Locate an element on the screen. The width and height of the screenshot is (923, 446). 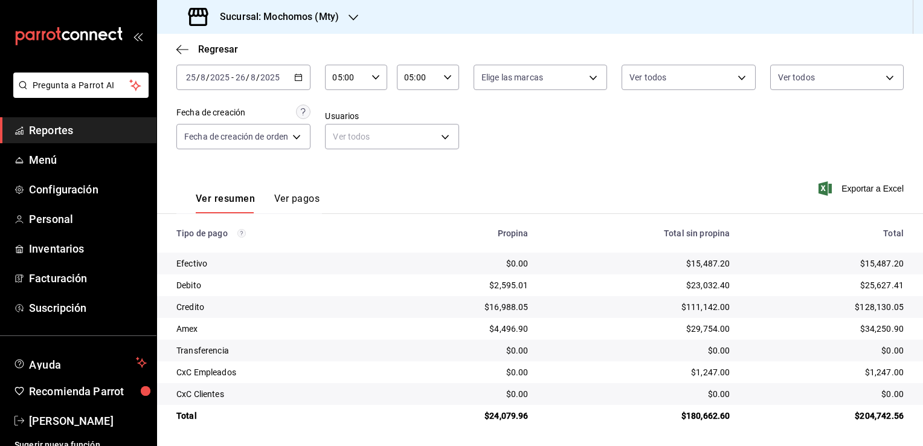
div: $2,595.01 is located at coordinates (464, 285).